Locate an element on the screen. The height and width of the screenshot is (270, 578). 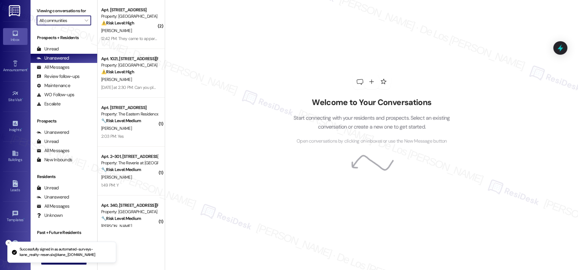
div: New Inbounds is located at coordinates (54, 160).